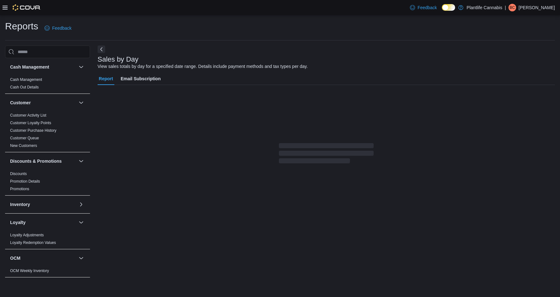 This screenshot has width=560, height=297. I want to click on span: Dark Mode, so click(442, 11).